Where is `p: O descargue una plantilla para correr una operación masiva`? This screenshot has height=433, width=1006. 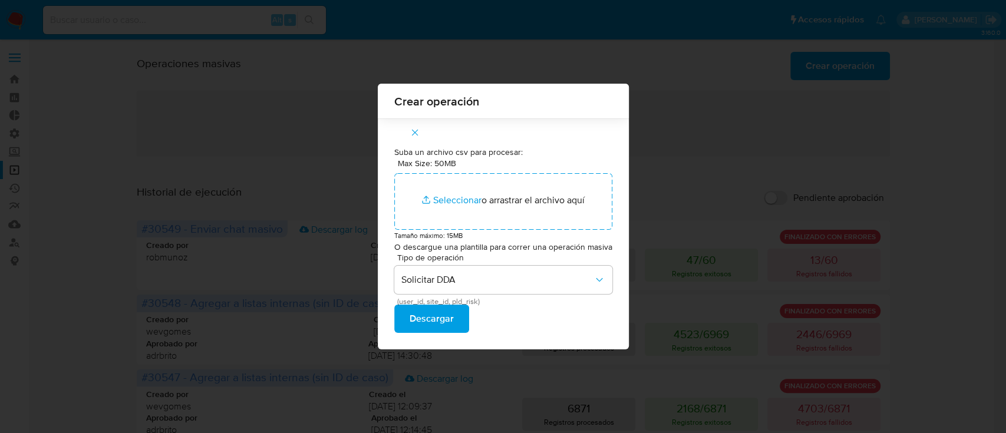
p: O descargue una plantilla para correr una operación masiva is located at coordinates (503, 248).